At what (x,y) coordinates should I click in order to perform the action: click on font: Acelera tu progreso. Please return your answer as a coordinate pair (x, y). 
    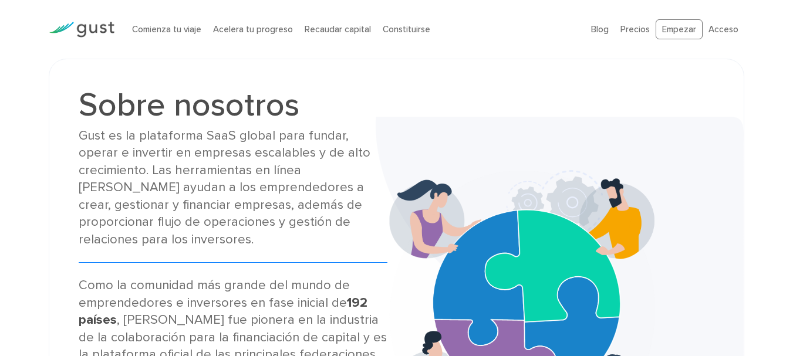
    Looking at the image, I should click on (253, 29).